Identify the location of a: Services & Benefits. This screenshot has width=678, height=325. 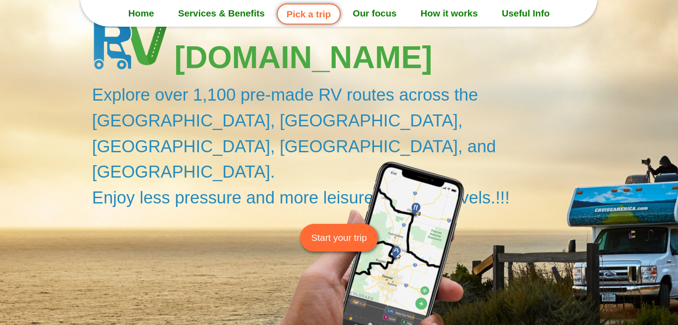
(222, 13).